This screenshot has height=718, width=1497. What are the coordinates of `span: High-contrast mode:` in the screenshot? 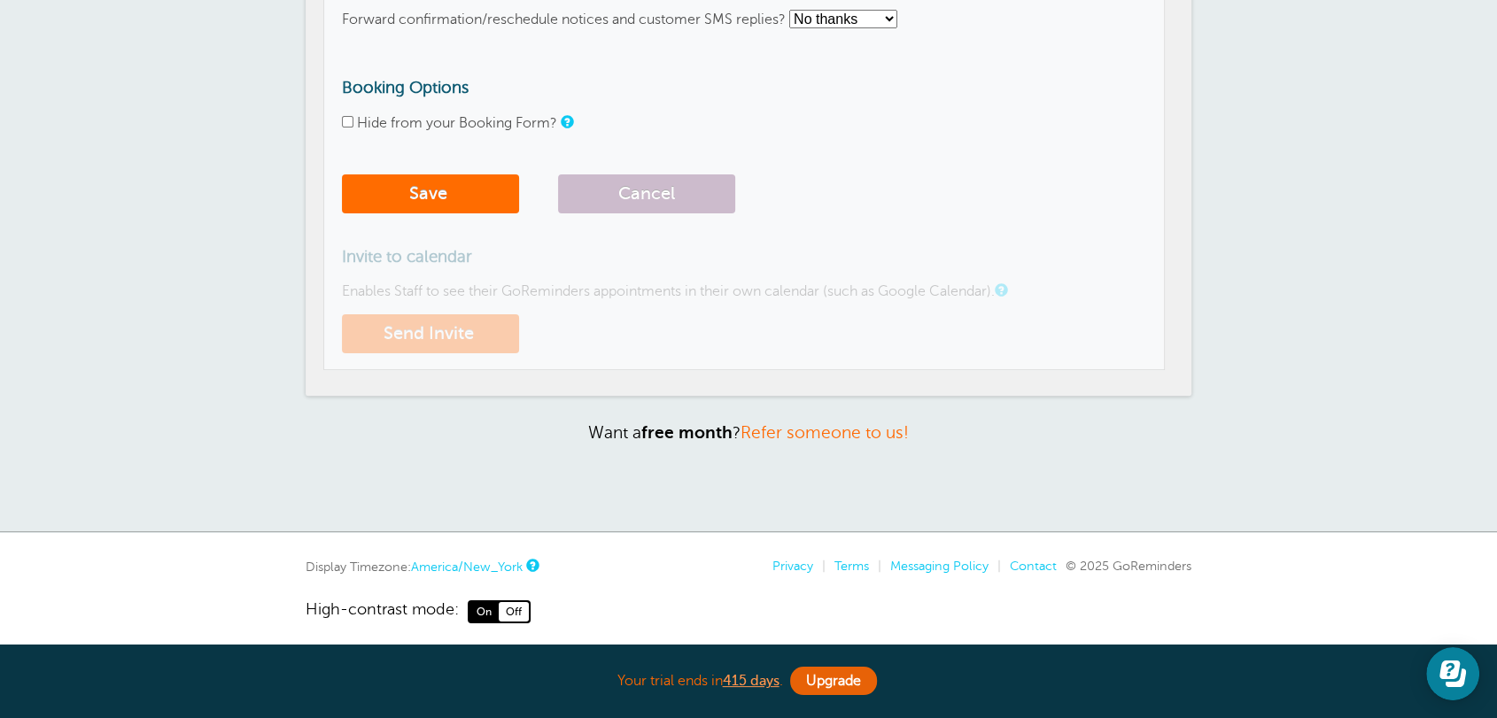 It's located at (382, 612).